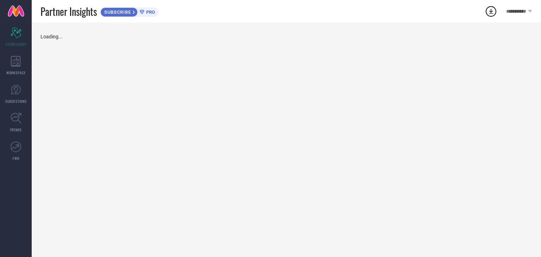 This screenshot has width=541, height=257. What do you see at coordinates (491, 11) in the screenshot?
I see `div: Open download list` at bounding box center [491, 11].